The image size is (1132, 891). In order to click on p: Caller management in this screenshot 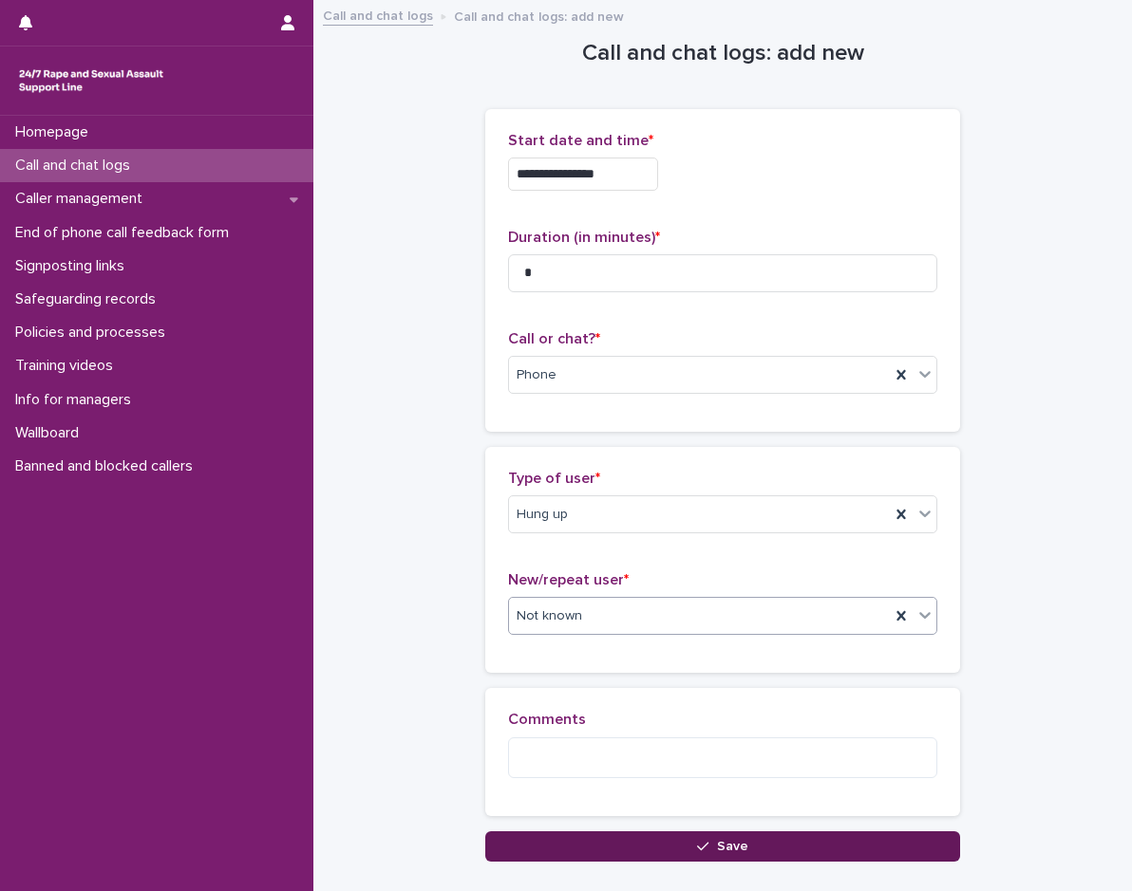, I will do `click(83, 198)`.